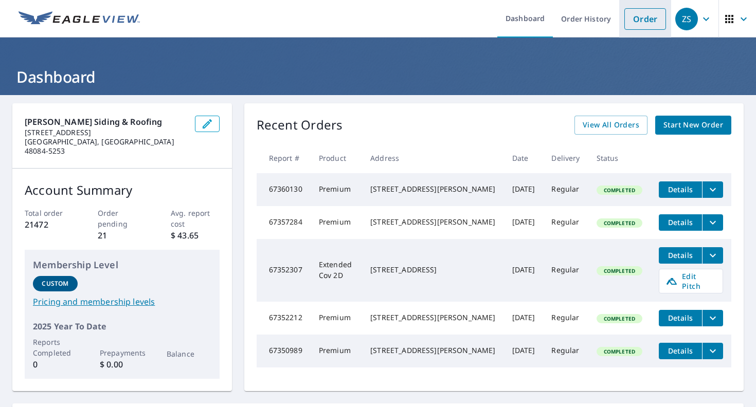  Describe the element at coordinates (122, 353) in the screenshot. I see `p: Prepayments` at that location.